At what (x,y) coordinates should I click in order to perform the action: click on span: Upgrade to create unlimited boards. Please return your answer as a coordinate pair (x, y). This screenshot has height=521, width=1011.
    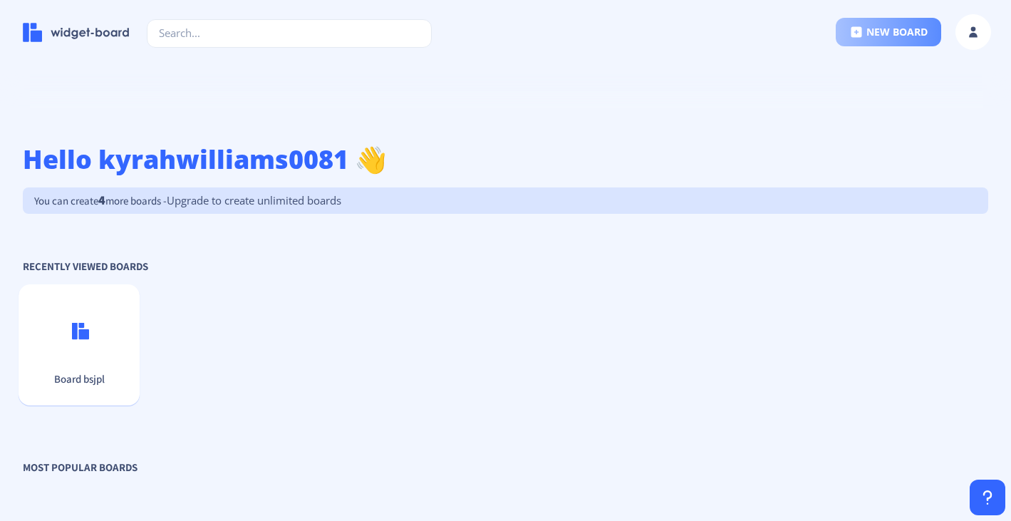
    Looking at the image, I should click on (254, 200).